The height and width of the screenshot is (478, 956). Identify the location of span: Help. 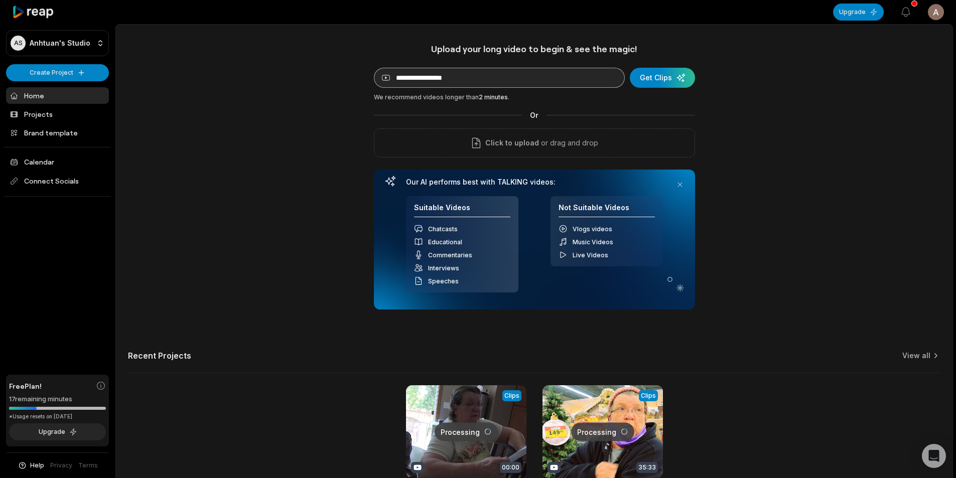
(37, 466).